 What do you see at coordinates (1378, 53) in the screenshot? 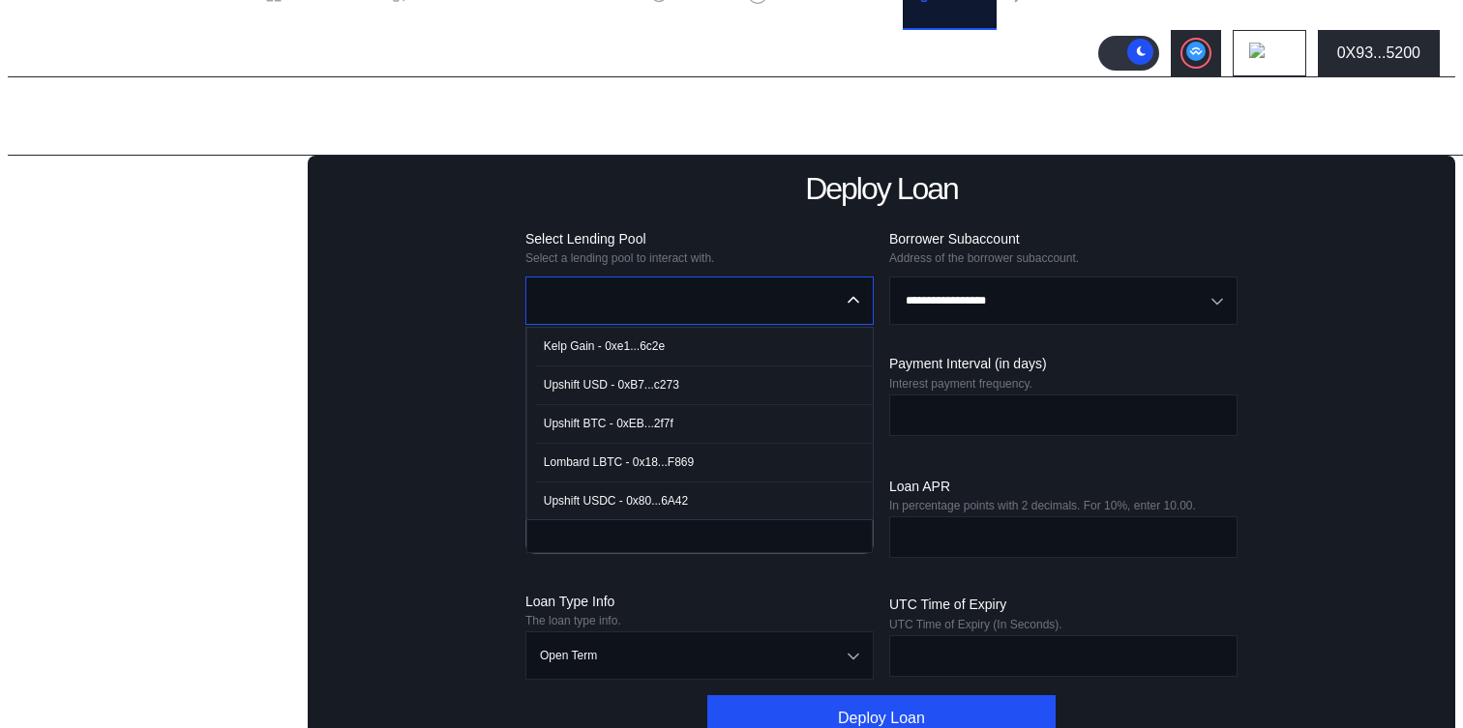
I see `button: 0X93...5200` at bounding box center [1378, 53].